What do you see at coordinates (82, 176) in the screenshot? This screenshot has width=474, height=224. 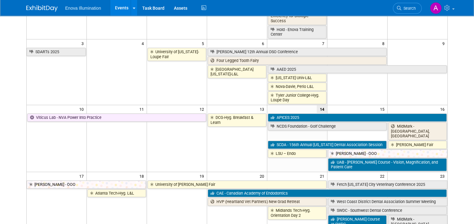 I see `span: 17` at bounding box center [82, 176].